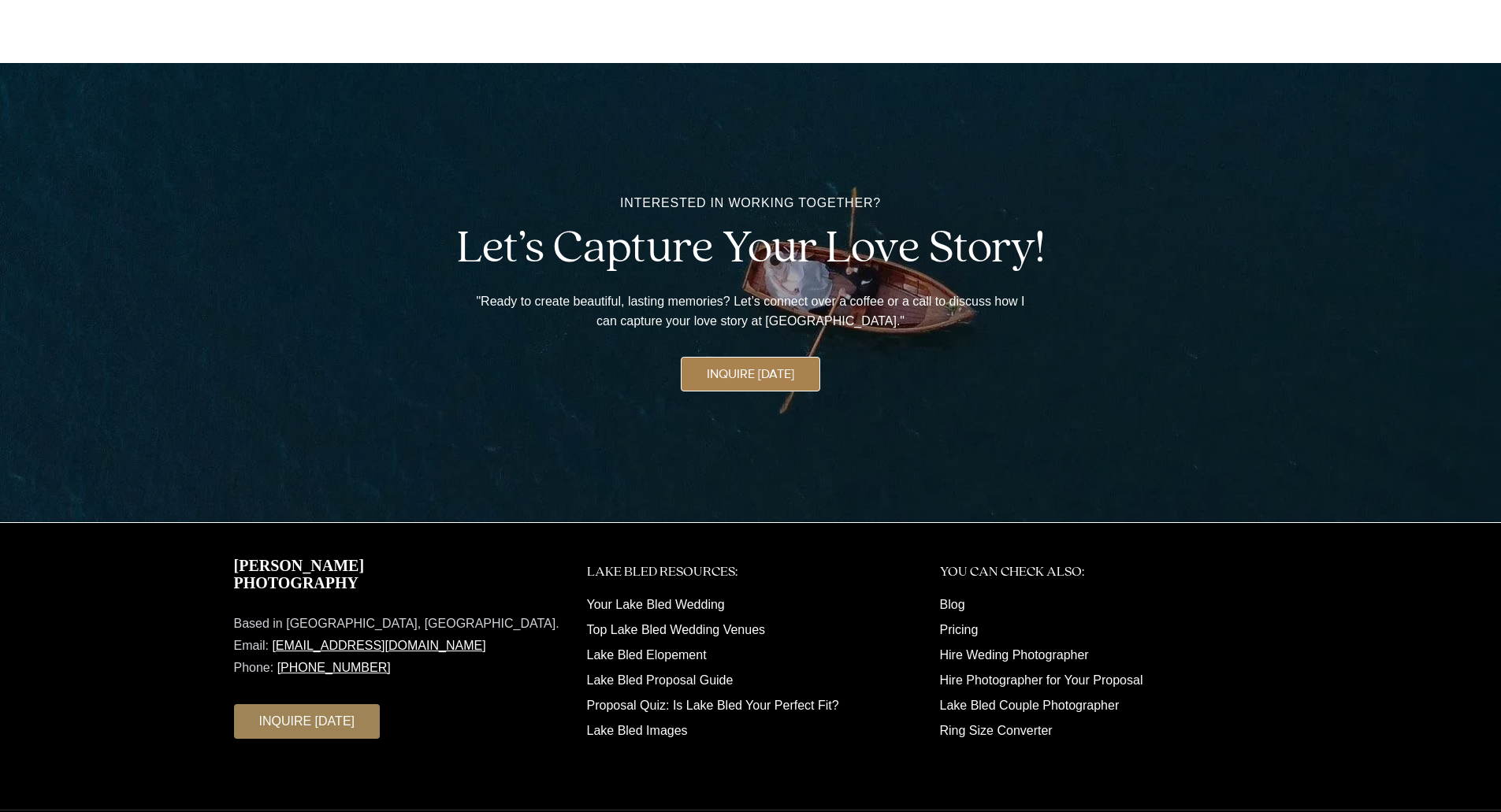 This screenshot has width=1501, height=812. I want to click on a: Hire Weding Photographer, so click(1014, 655).